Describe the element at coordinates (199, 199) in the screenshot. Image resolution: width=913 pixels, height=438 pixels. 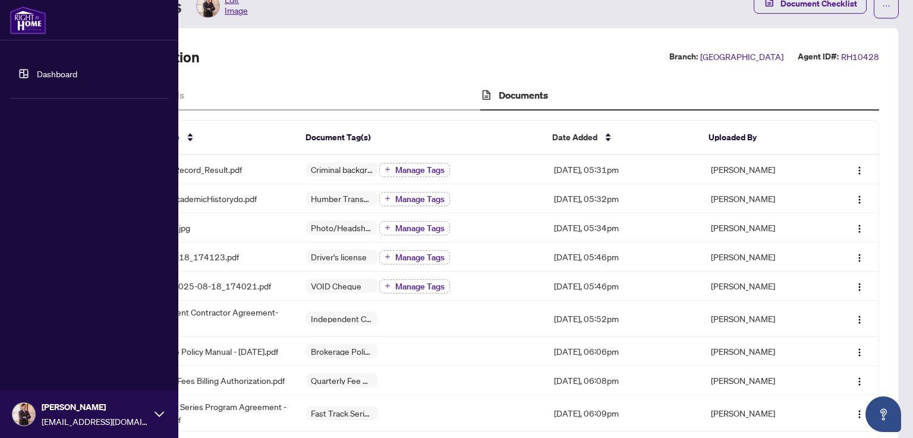
I see `span: studentAcademicHistorydo.pdf` at that location.